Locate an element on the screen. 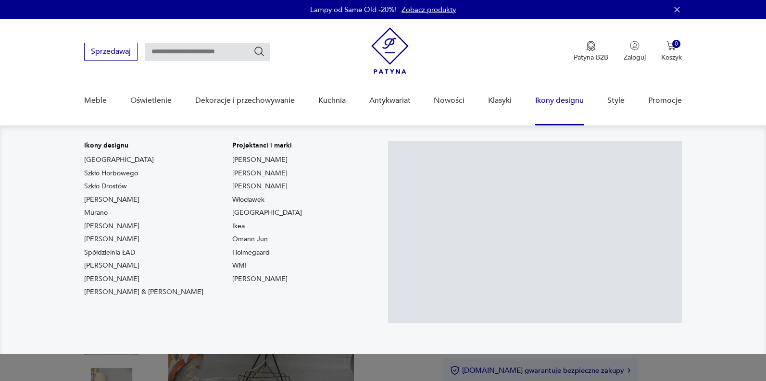 The height and width of the screenshot is (381, 766). a: Ikea is located at coordinates (238, 226).